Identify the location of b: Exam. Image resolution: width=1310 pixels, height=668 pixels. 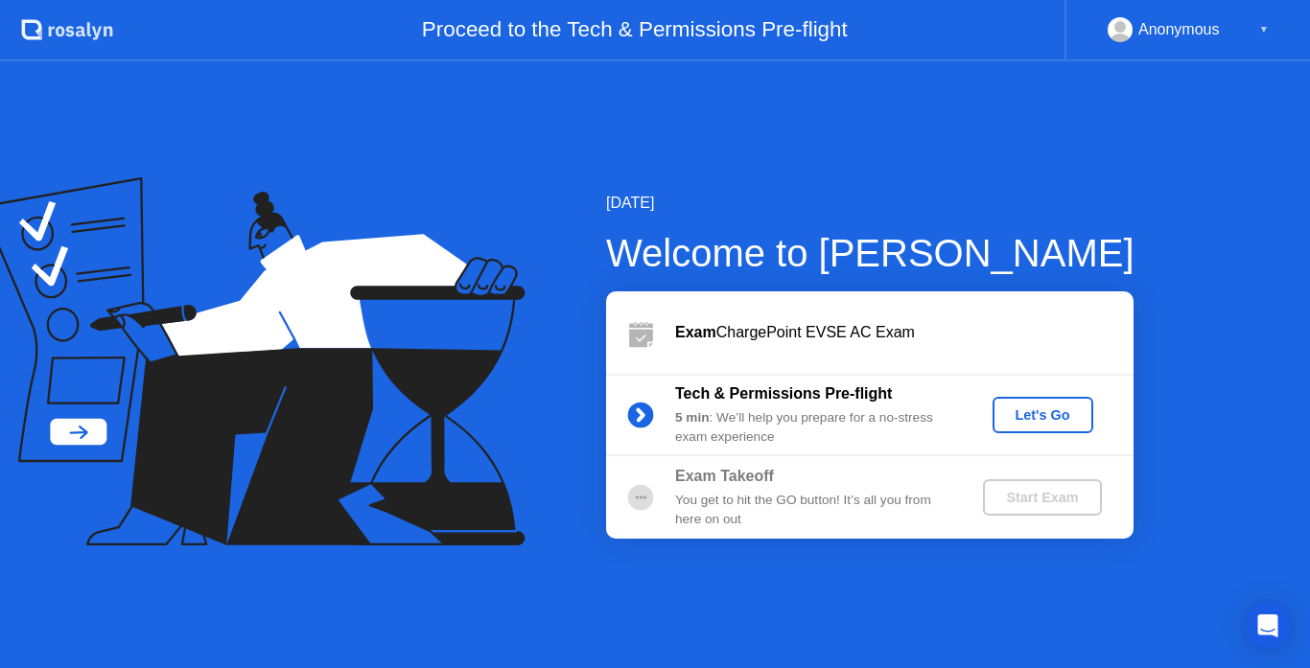
(695, 332).